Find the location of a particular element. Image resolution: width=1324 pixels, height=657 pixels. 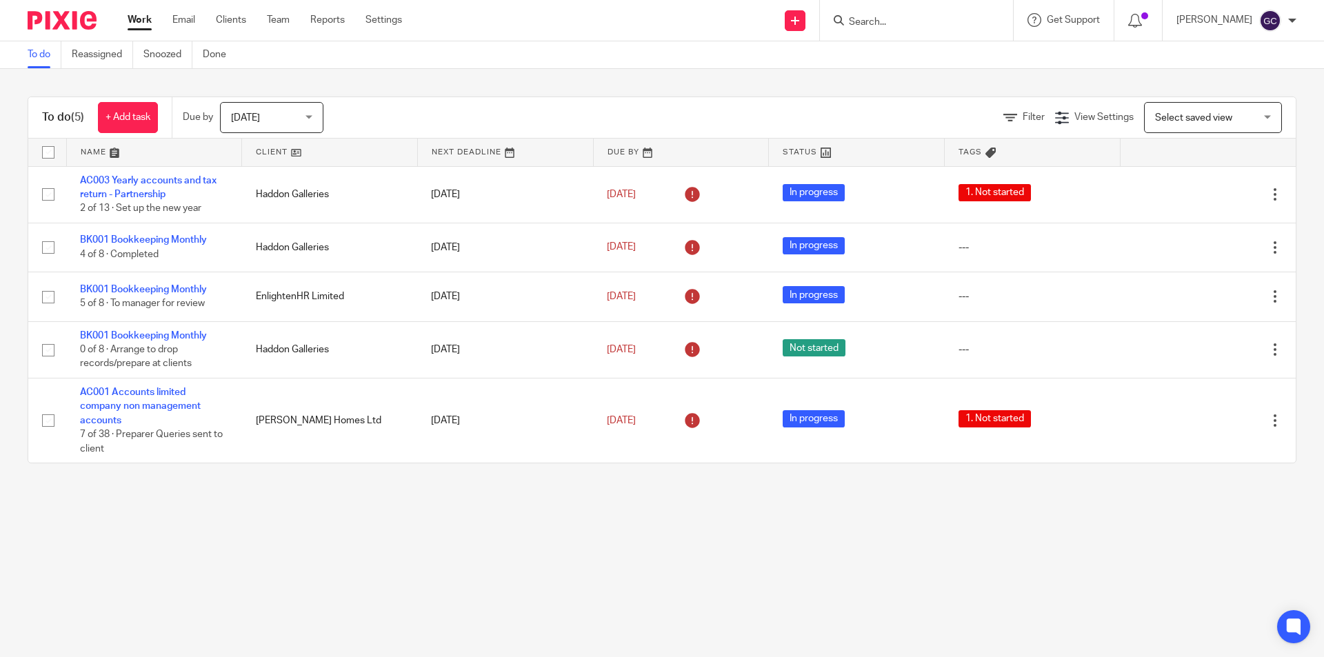

a: Team is located at coordinates (278, 20).